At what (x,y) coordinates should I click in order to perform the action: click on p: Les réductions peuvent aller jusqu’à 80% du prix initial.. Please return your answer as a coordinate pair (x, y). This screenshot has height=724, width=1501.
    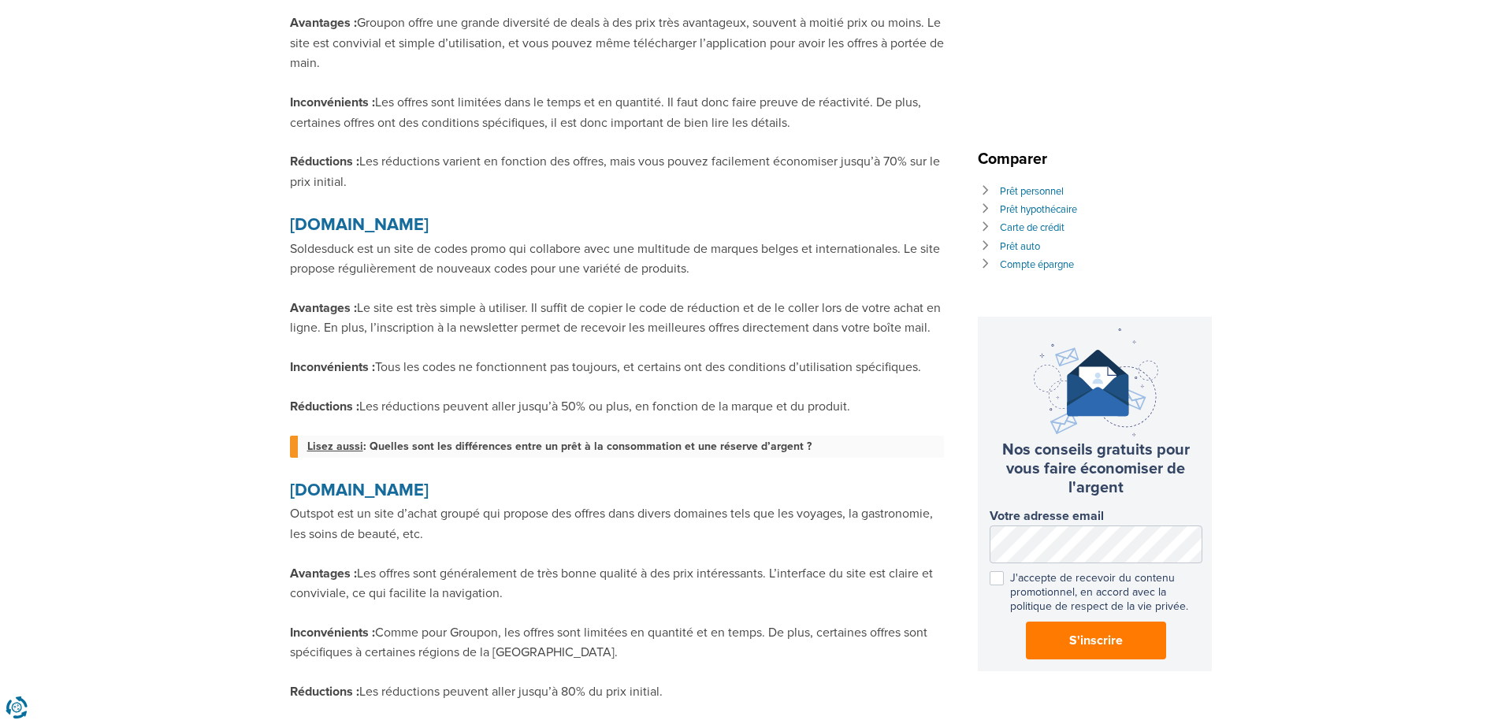
    Looking at the image, I should click on (617, 693).